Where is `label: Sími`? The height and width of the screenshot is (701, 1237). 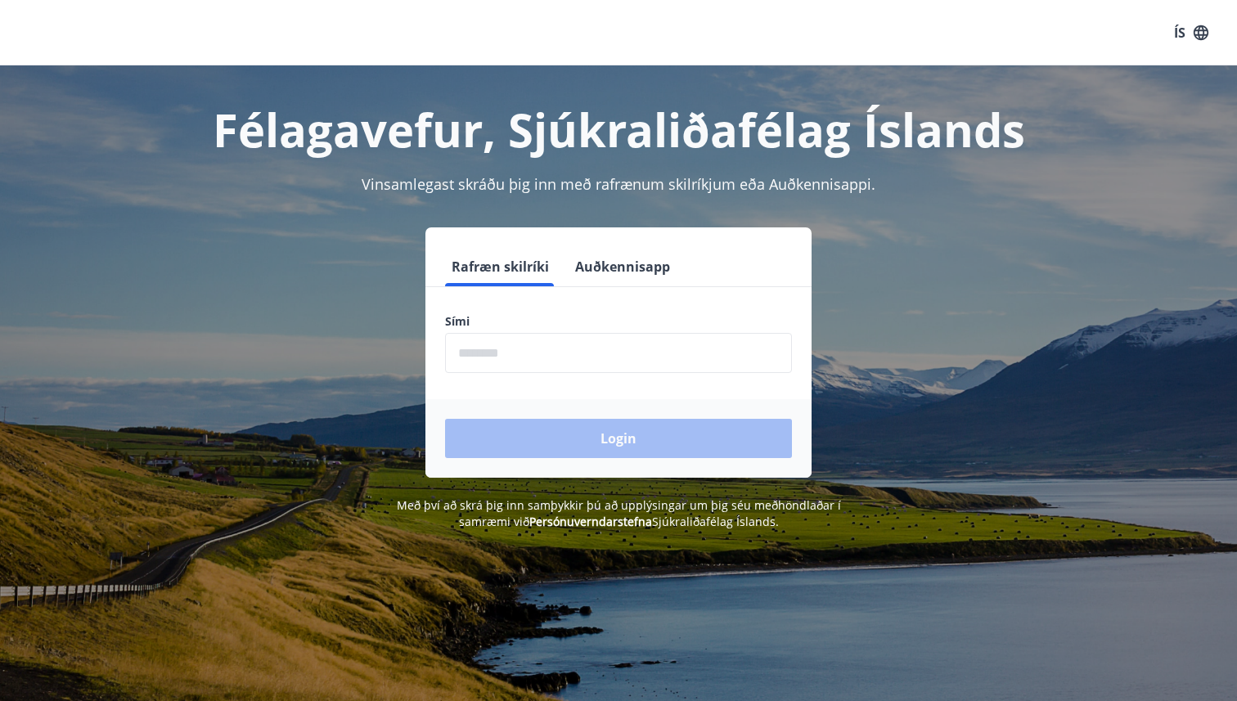 label: Sími is located at coordinates (618, 322).